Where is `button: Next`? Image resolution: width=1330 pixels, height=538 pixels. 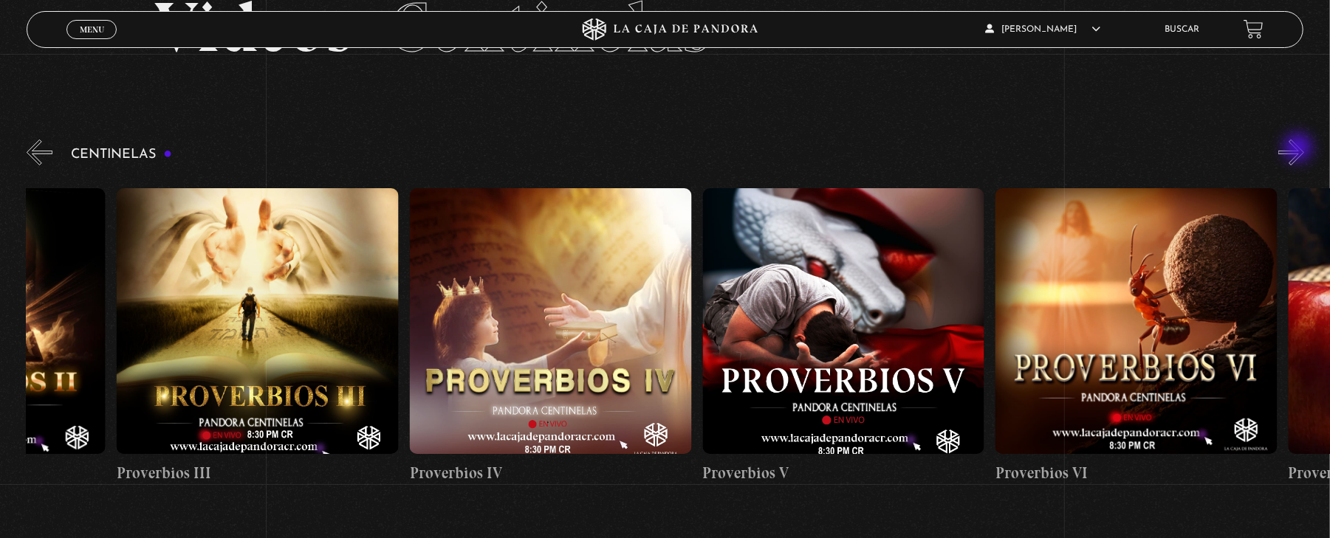 button: Next is located at coordinates (1290, 152).